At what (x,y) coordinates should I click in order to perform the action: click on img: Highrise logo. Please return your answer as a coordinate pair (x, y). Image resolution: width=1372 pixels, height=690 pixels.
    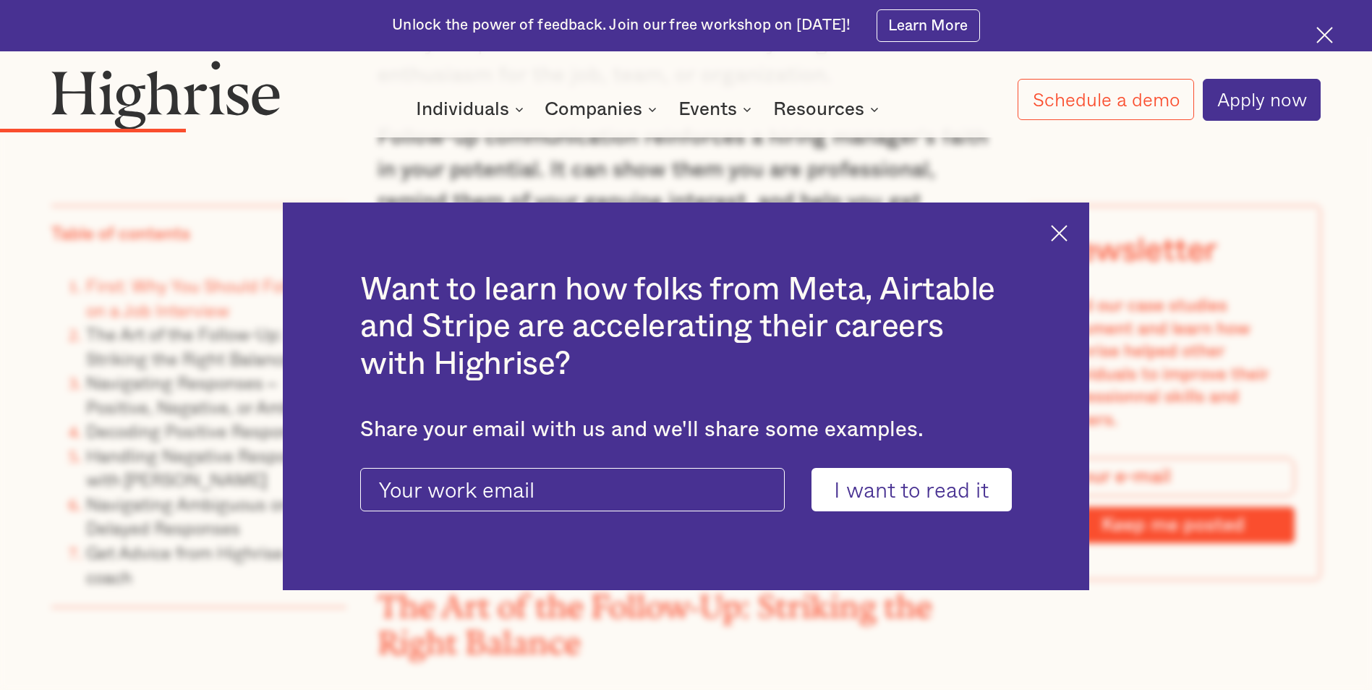
    Looking at the image, I should click on (166, 95).